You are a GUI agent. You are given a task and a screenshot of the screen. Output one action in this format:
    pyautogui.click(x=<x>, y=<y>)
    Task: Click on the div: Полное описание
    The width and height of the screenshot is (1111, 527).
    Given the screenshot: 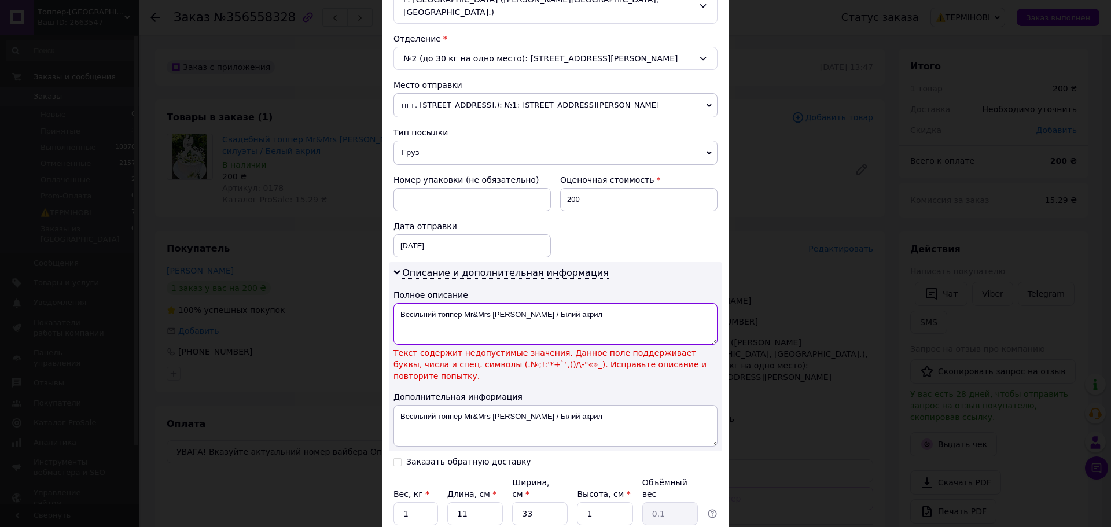 What is the action you would take?
    pyautogui.click(x=555, y=295)
    